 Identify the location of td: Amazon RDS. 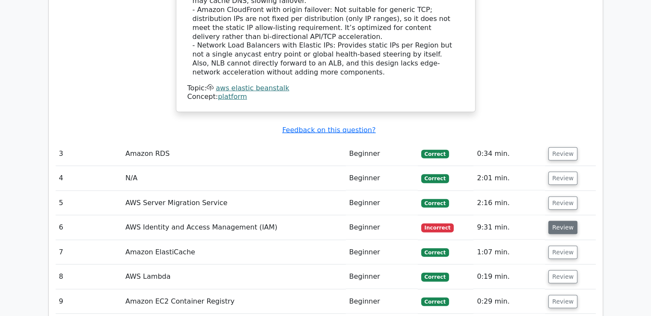
(234, 154).